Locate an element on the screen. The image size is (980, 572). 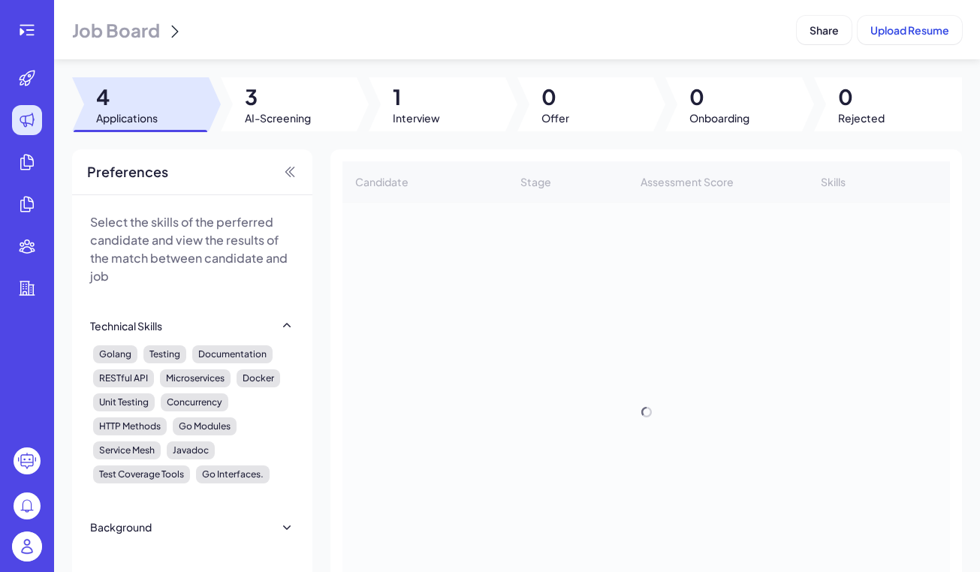
span: Share is located at coordinates (824, 30).